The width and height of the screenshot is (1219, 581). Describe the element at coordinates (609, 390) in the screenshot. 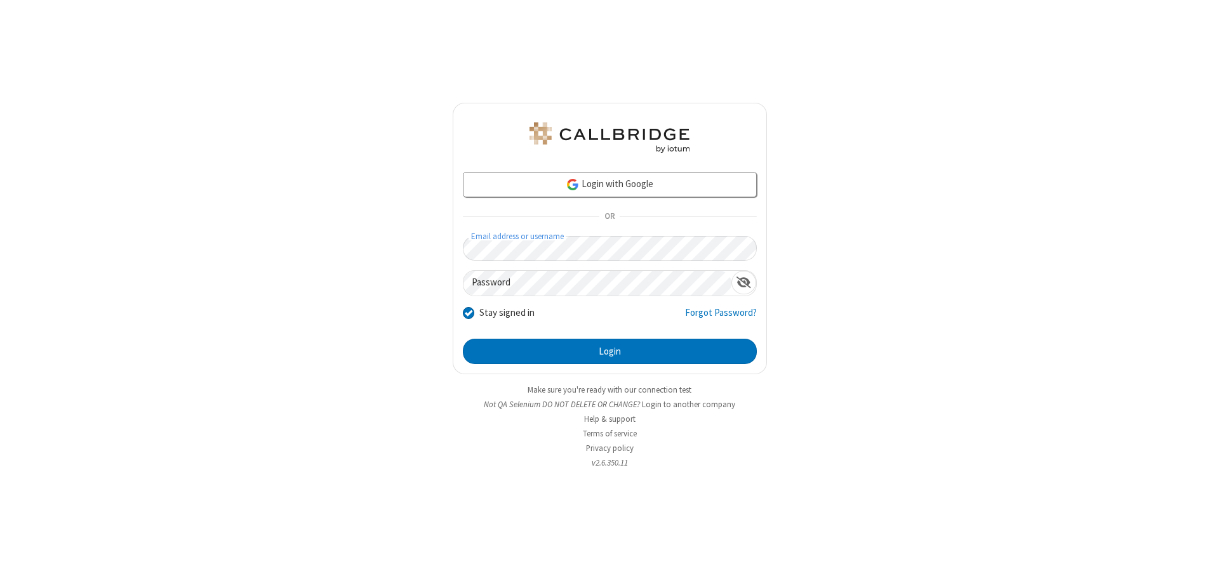

I see `a: Make sure you're ready with our connection test` at that location.